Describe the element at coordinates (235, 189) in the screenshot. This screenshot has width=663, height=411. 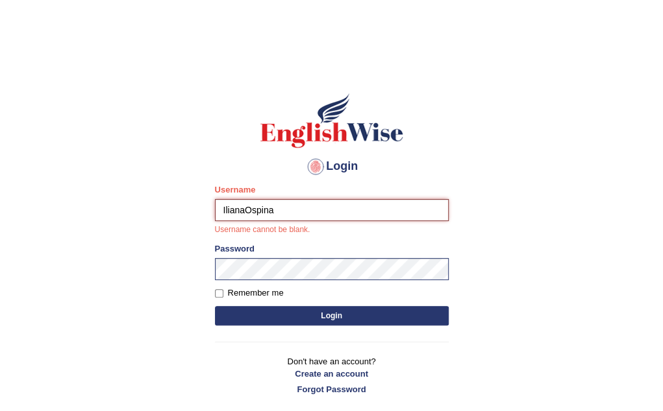
I see `label: Username` at that location.